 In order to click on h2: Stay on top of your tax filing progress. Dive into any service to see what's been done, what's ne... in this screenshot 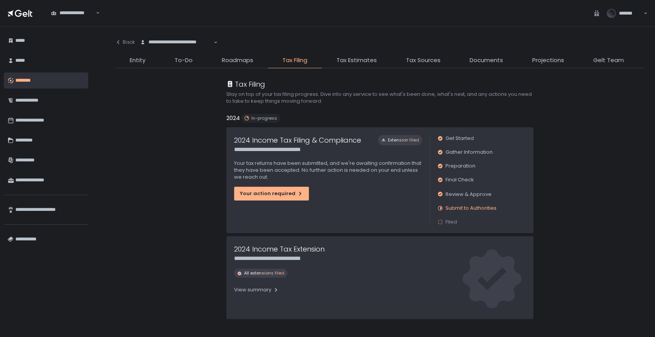, I will do `click(380, 98)`.